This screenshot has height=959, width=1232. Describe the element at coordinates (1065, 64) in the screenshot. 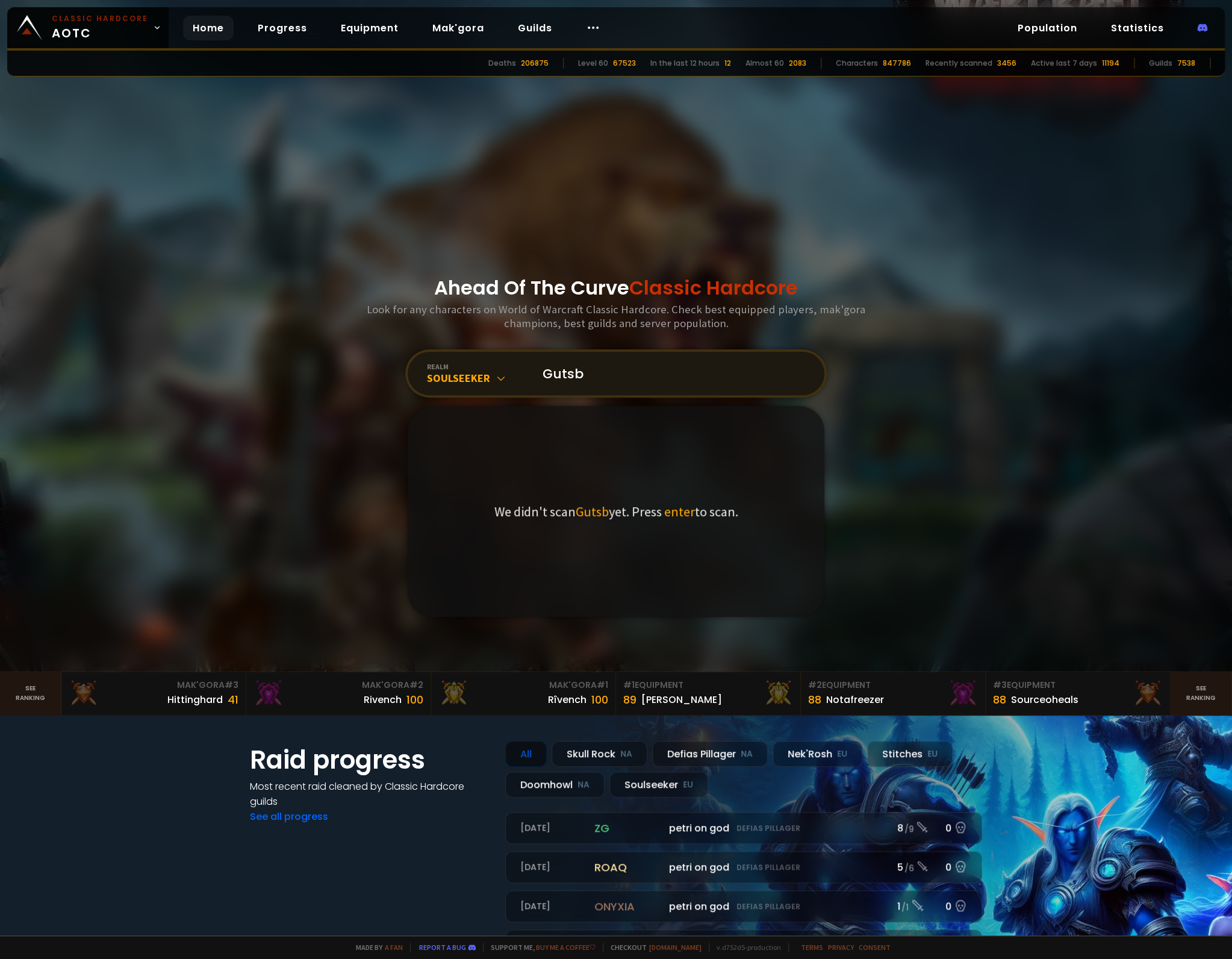

I see `div: Active last 7 days` at that location.